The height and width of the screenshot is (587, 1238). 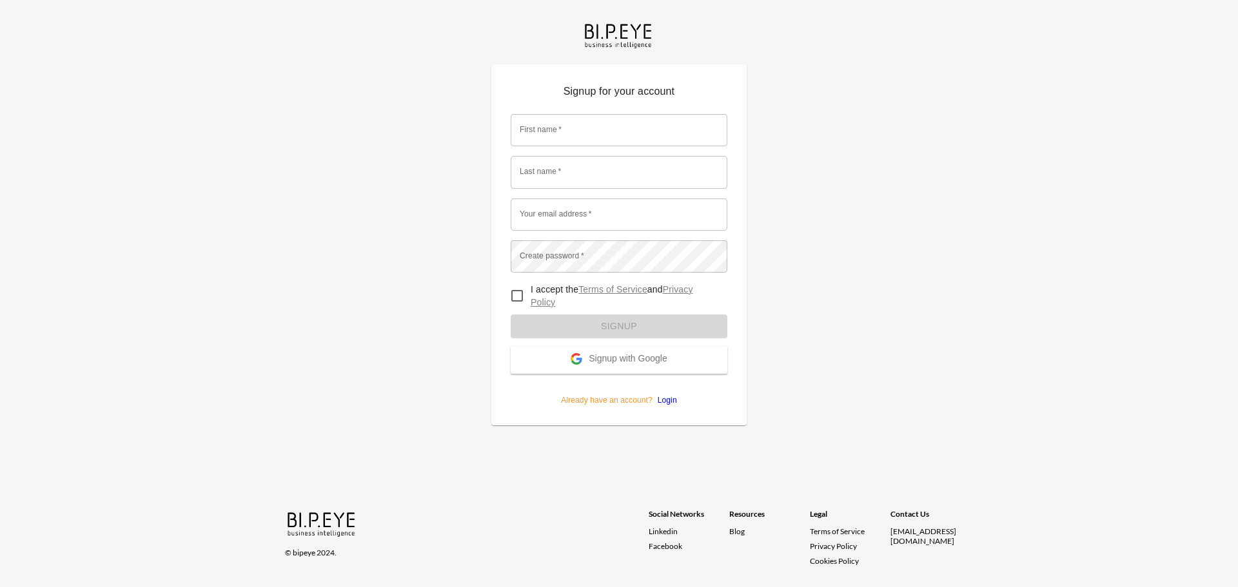 What do you see at coordinates (769, 518) in the screenshot?
I see `div: Resources` at bounding box center [769, 518].